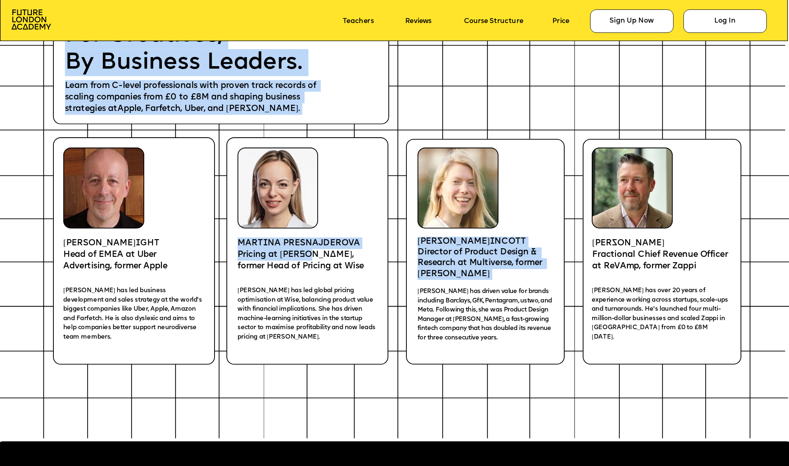 This screenshot has height=466, width=789. I want to click on a: Reviews, so click(418, 21).